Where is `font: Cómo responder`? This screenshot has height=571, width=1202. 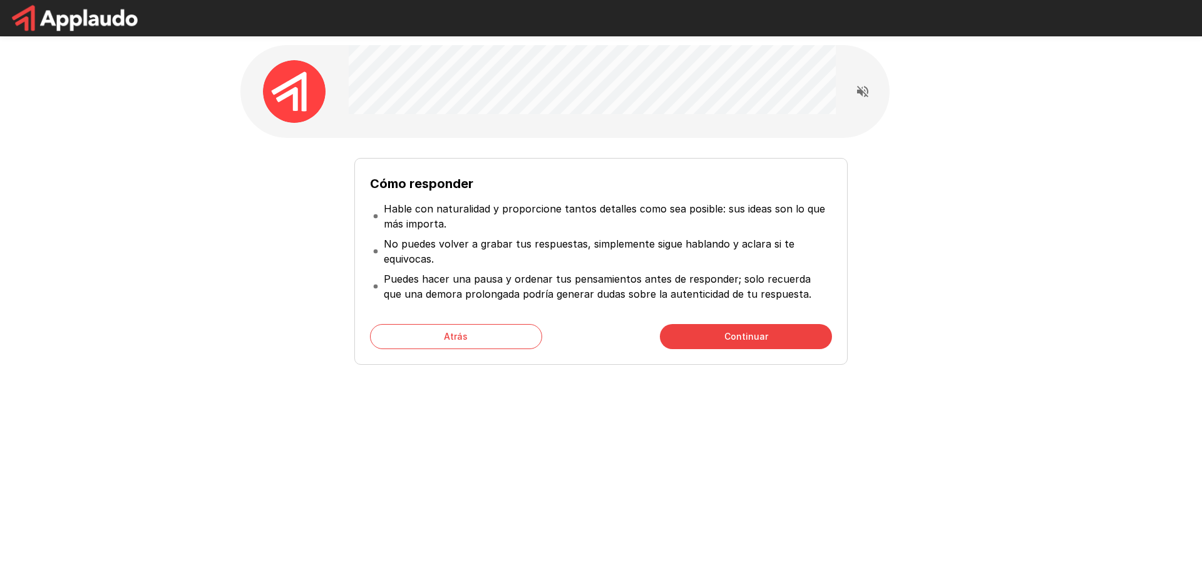 font: Cómo responder is located at coordinates (421, 184).